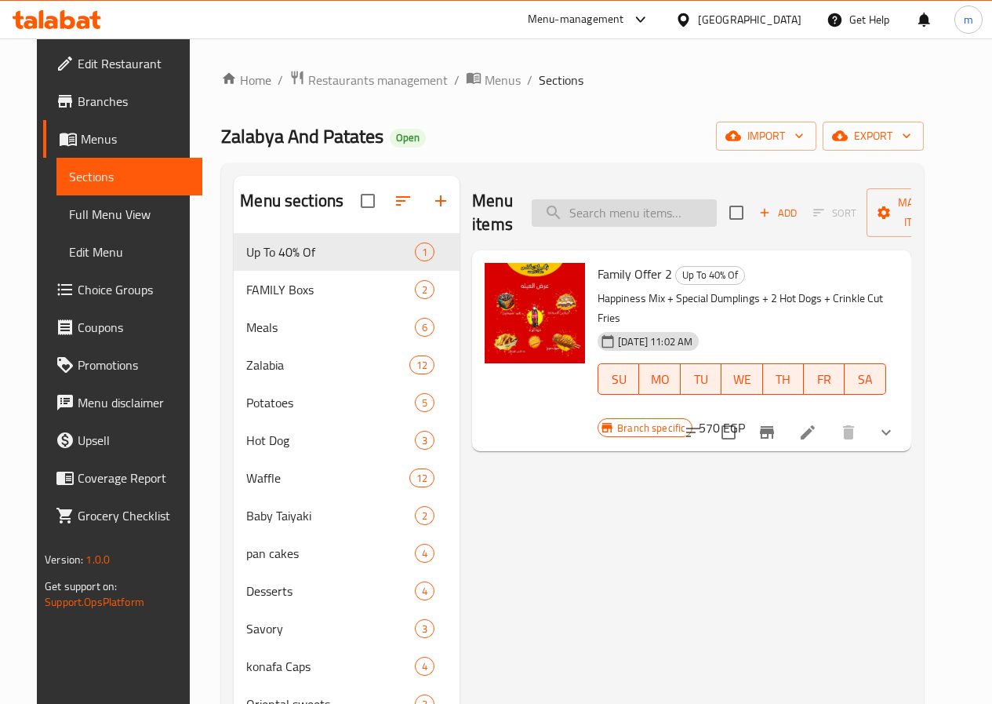 The height and width of the screenshot is (704, 992). I want to click on div: konafa Caps4, so click(347, 666).